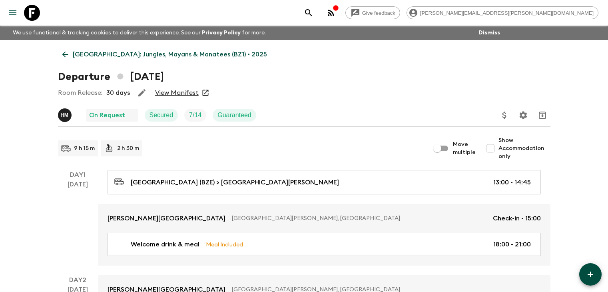 The image size is (608, 292). Describe the element at coordinates (65, 115) in the screenshot. I see `p: H M` at that location.